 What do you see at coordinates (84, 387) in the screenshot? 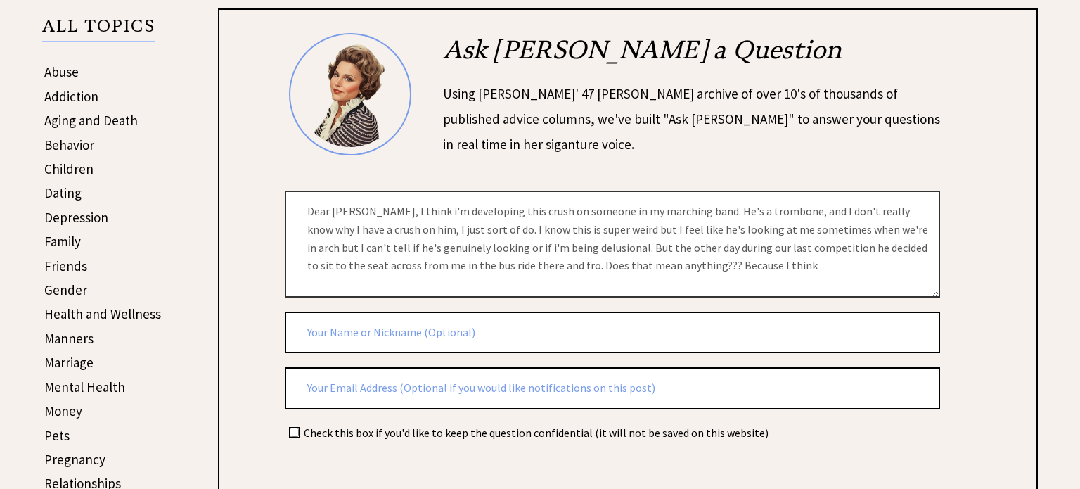
I see `a: Mental Health` at bounding box center [84, 387].